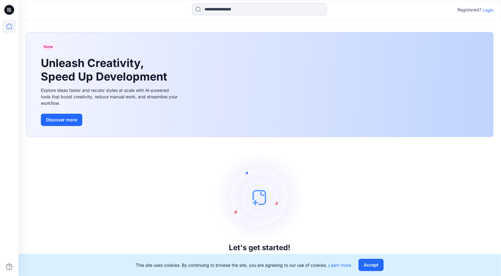  Describe the element at coordinates (110, 96) in the screenshot. I see `div: Explore ideas faster and recolor styles at scale with AI-powered tools that boost creativity, red...` at that location.